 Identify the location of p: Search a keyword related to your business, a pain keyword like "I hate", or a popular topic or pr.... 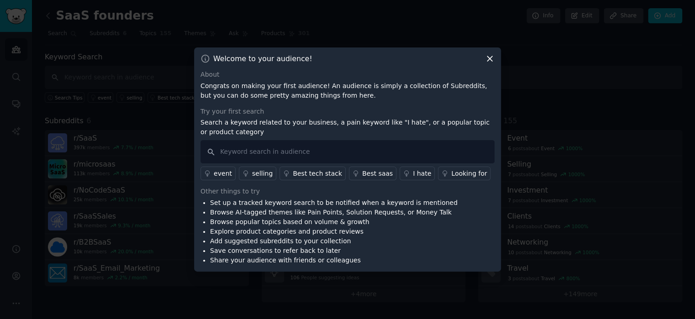
(347, 127).